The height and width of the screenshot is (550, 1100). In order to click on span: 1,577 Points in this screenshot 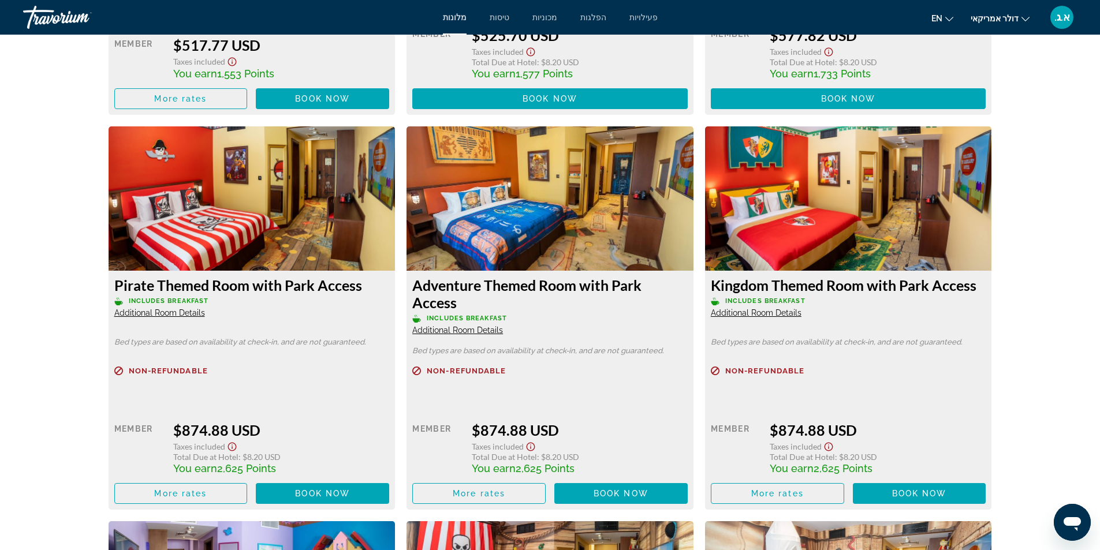, I will do `click(544, 73)`.